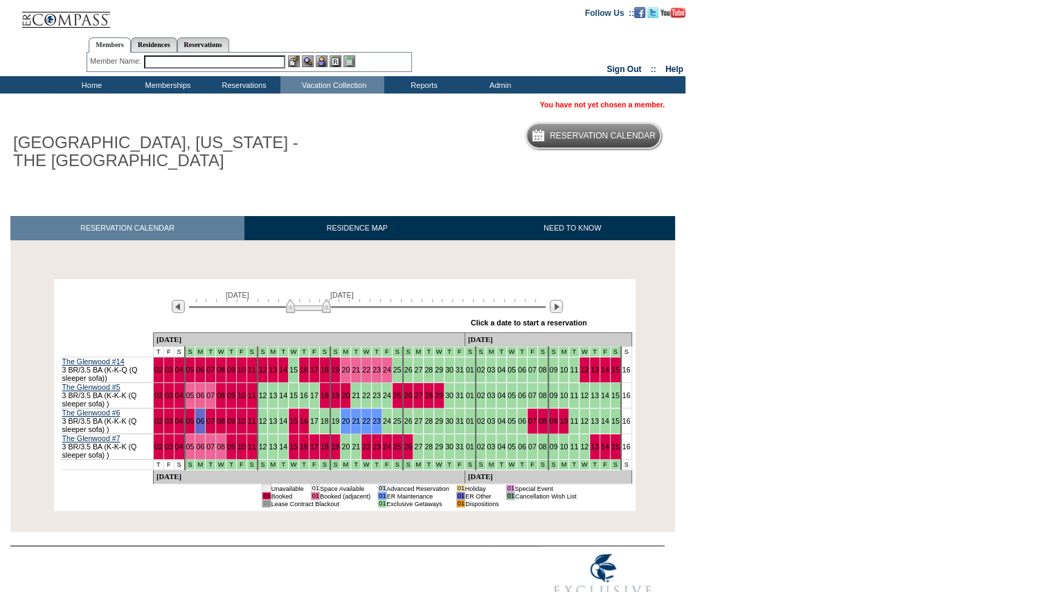  What do you see at coordinates (673, 12) in the screenshot?
I see `img: Subscribe to our YouTube Channel` at bounding box center [673, 12].